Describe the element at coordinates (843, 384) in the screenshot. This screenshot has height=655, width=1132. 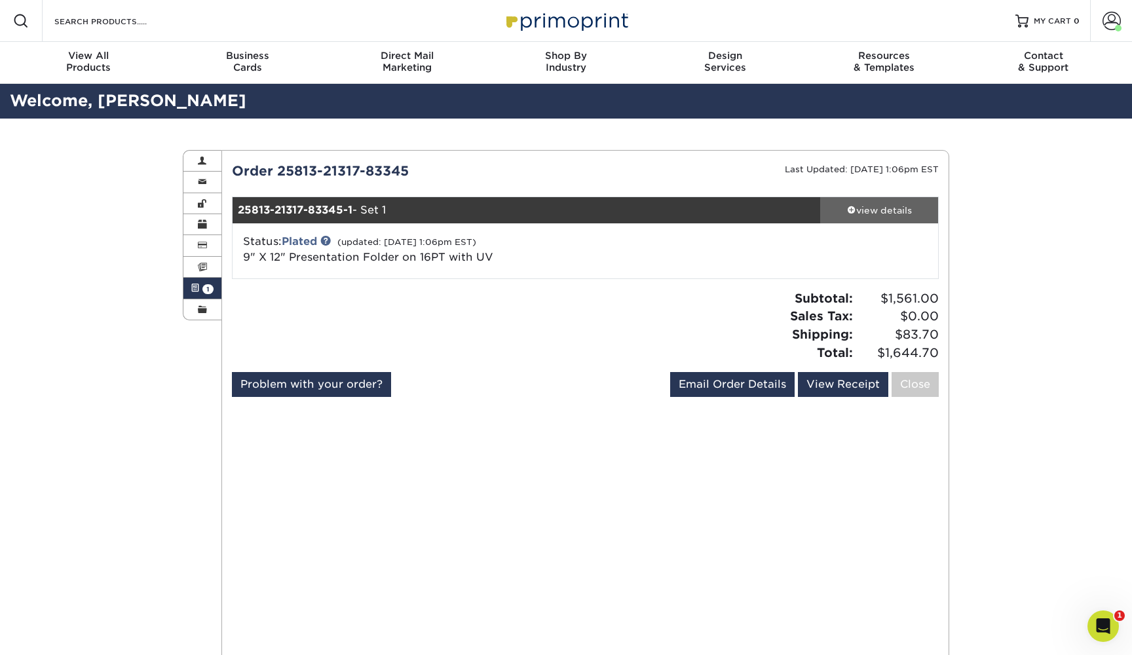
I see `a: View Receipt` at that location.